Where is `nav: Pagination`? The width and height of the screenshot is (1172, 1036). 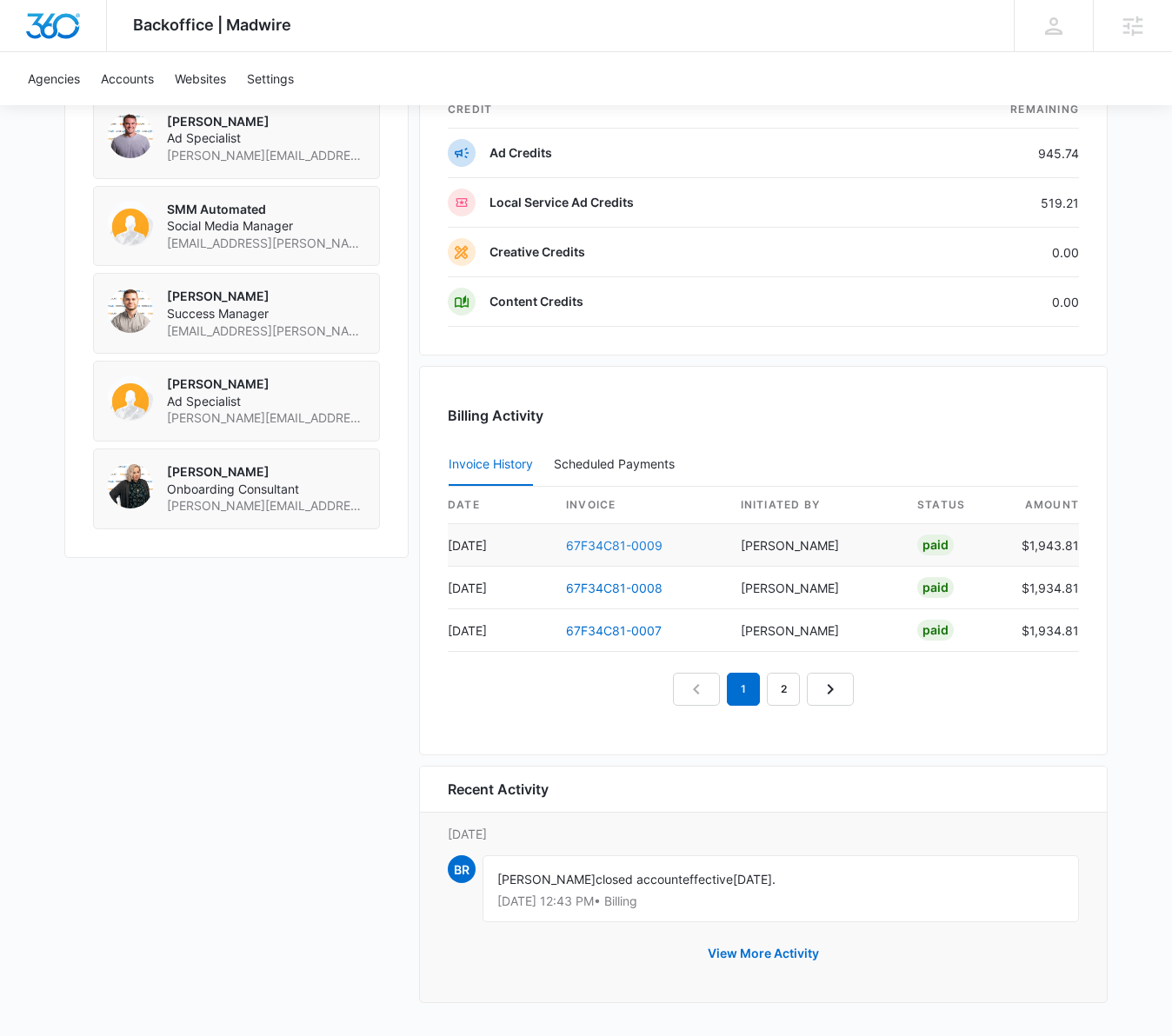
nav: Pagination is located at coordinates (764, 689).